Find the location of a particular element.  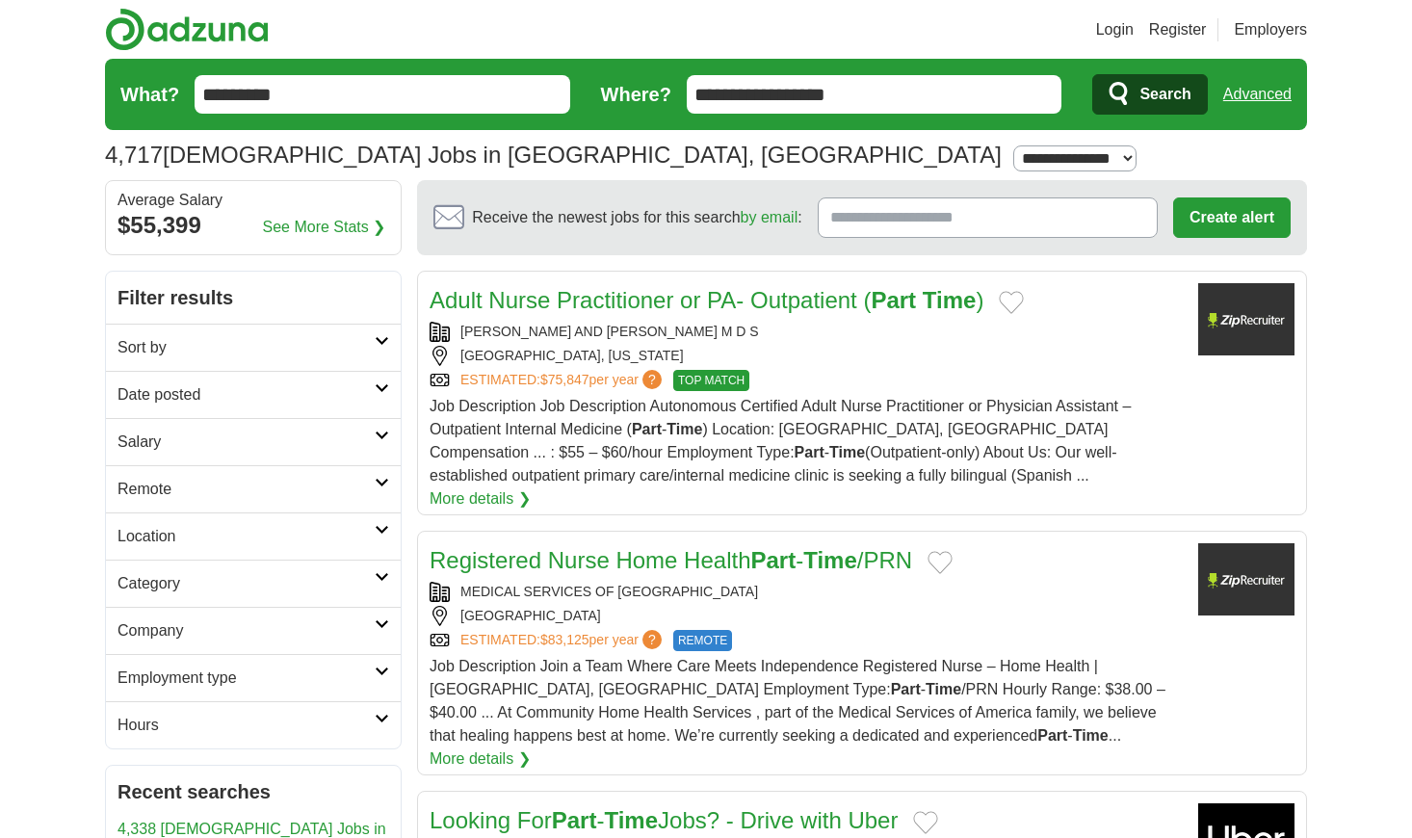

a: Looking ForPart-TimeJobs? - Drive with Uber is located at coordinates (663, 819).